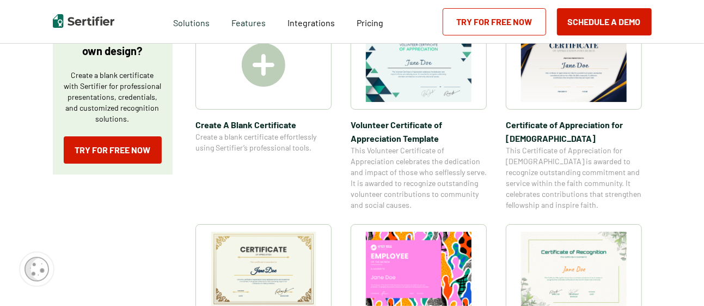  I want to click on img: Create A Blank Certificate, so click(264, 65).